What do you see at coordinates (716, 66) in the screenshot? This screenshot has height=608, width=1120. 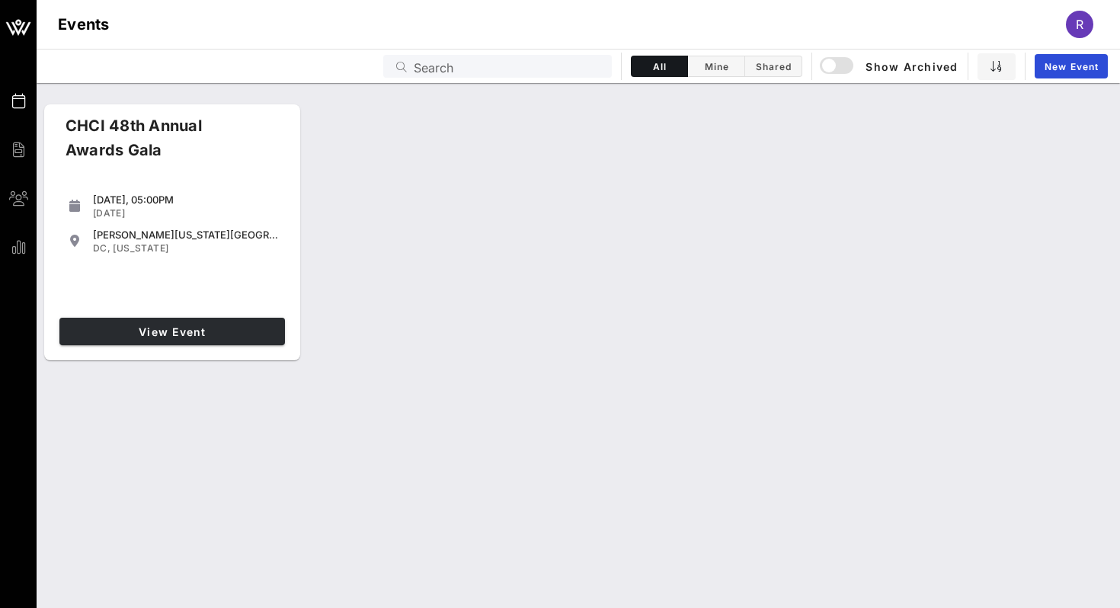 I see `button: Mine` at bounding box center [716, 66].